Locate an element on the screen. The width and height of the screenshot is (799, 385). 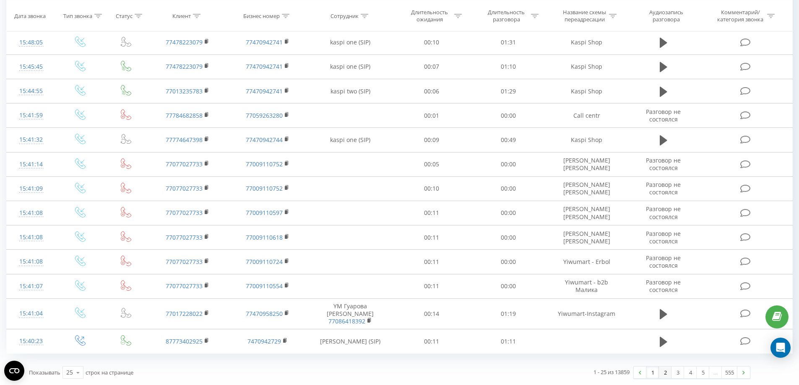
a: 77017228022 is located at coordinates (184, 314).